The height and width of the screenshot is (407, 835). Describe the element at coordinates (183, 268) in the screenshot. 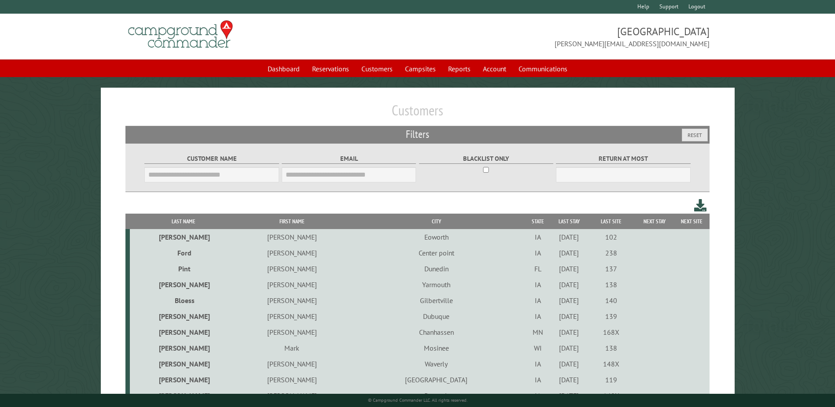

I see `td: Pint` at that location.